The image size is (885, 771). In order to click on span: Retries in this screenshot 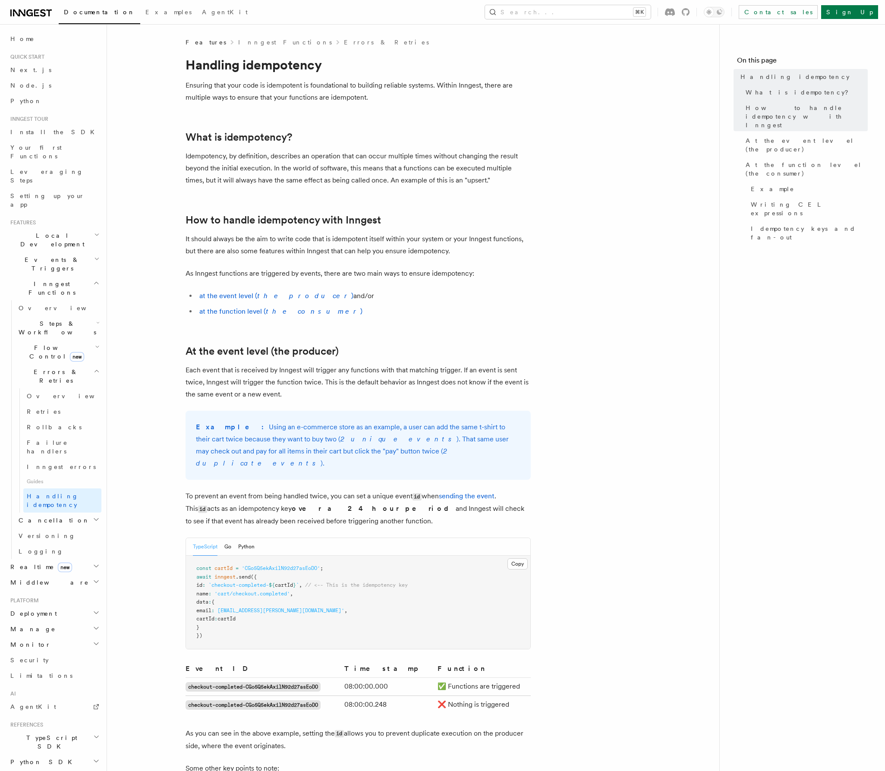, I will do `click(44, 411)`.